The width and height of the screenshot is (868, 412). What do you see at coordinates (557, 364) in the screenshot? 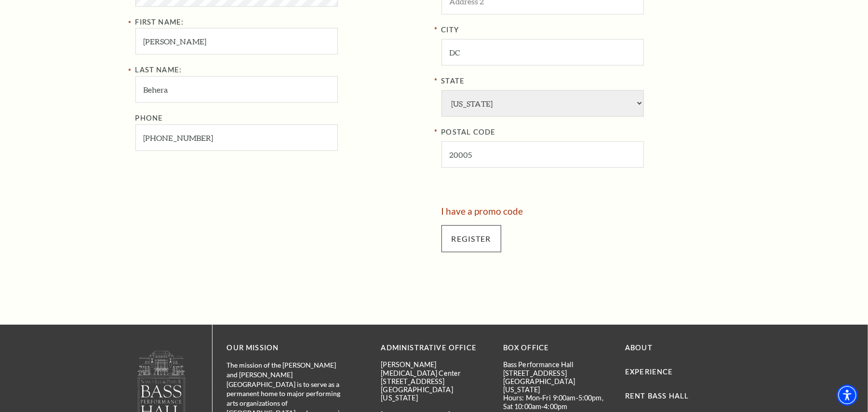
I see `p: Bass Performance Hall` at bounding box center [557, 364].